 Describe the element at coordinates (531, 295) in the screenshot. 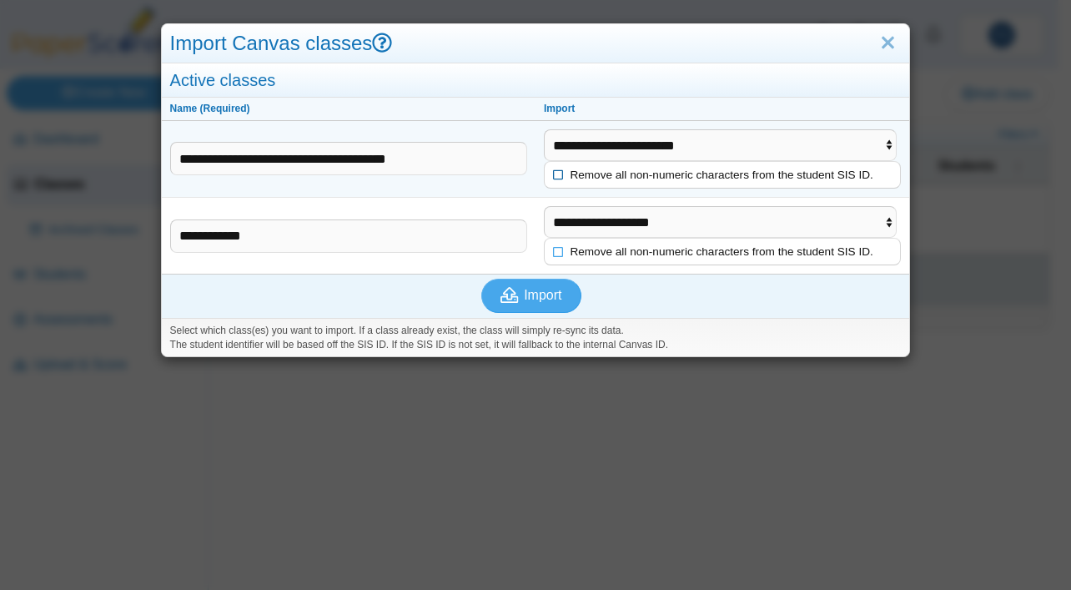

I see `button: Import` at that location.